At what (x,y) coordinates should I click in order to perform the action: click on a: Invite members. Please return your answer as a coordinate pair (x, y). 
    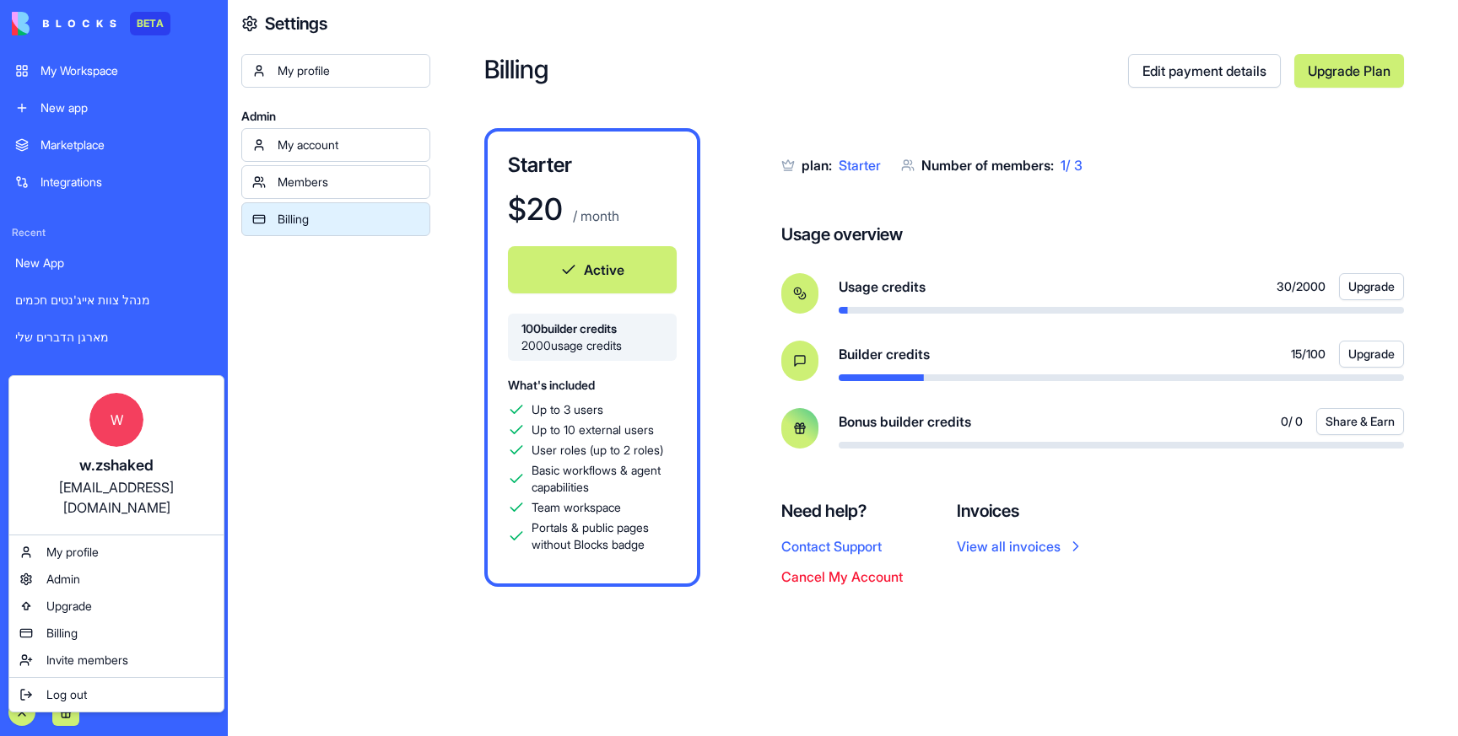
    Looking at the image, I should click on (116, 661).